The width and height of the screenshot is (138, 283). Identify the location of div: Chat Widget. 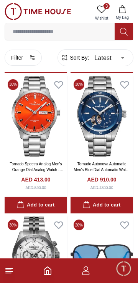
(124, 269).